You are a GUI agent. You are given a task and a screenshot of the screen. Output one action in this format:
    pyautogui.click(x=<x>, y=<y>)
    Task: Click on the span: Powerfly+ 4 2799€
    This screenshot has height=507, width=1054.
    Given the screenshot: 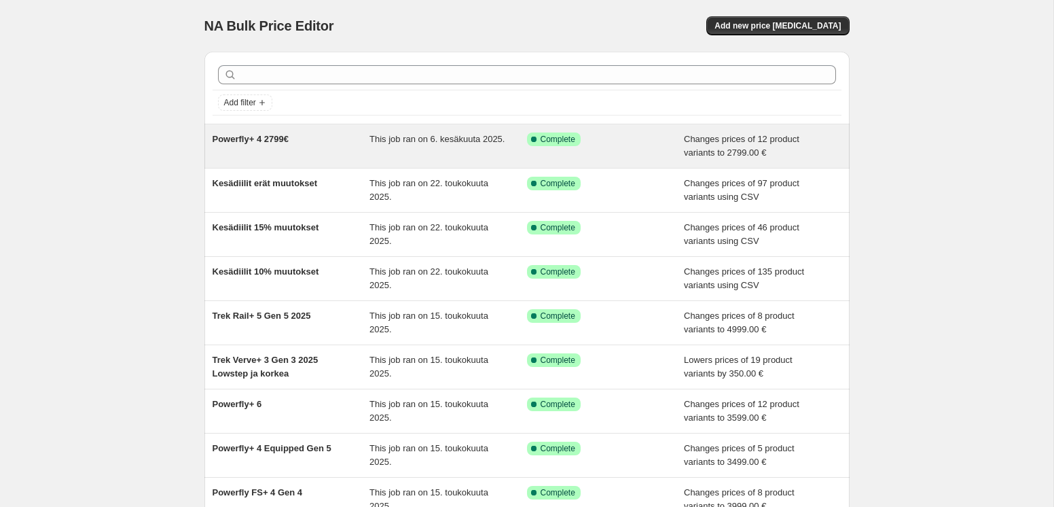 What is the action you would take?
    pyautogui.click(x=251, y=139)
    